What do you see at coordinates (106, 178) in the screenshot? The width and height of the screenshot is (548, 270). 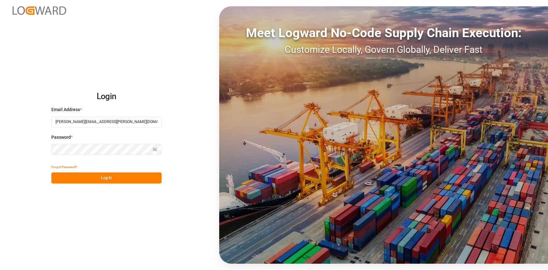 I see `button: Log In` at bounding box center [106, 178].